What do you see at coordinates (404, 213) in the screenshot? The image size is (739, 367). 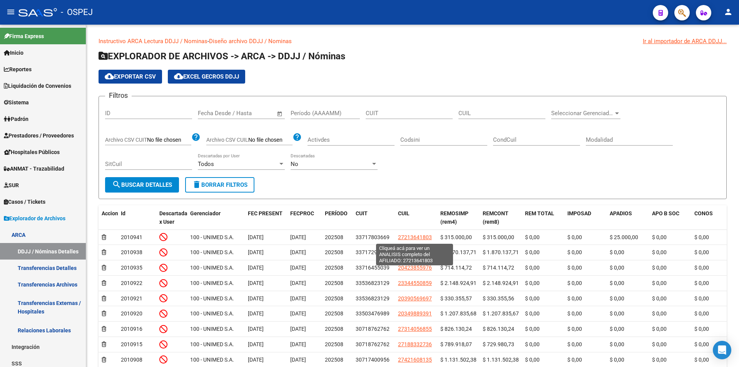 I see `span: CUIL` at bounding box center [404, 213].